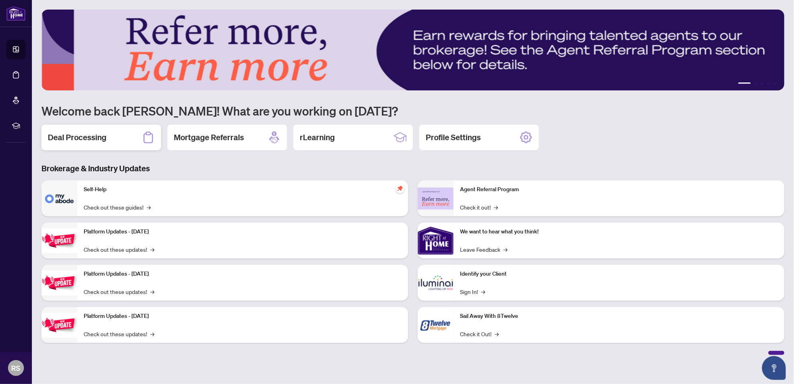  What do you see at coordinates (59, 325) in the screenshot?
I see `img: Platform Updates - June 23, 2025` at bounding box center [59, 325].